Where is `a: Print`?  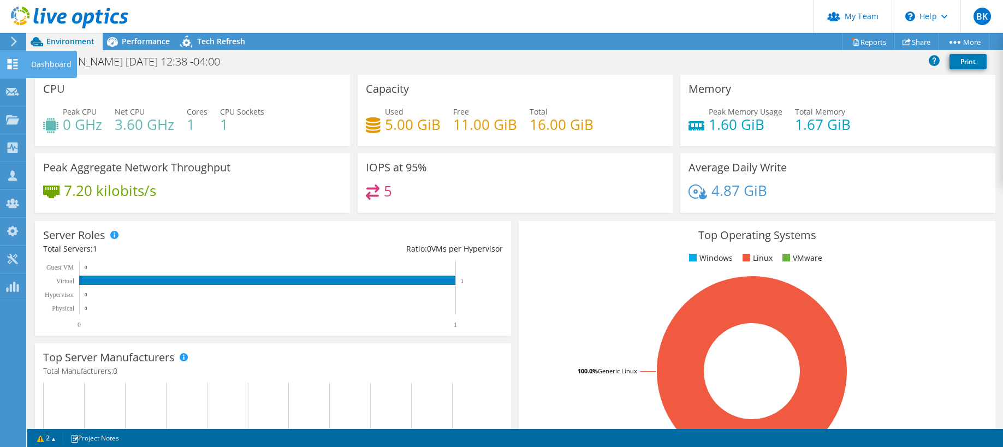 a: Print is located at coordinates (968, 62).